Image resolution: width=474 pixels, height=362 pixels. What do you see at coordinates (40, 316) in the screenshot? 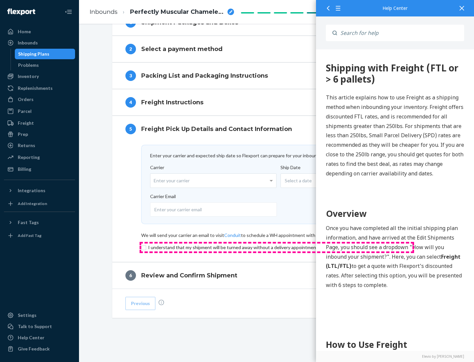
I see `a: Settings` at bounding box center [40, 316].